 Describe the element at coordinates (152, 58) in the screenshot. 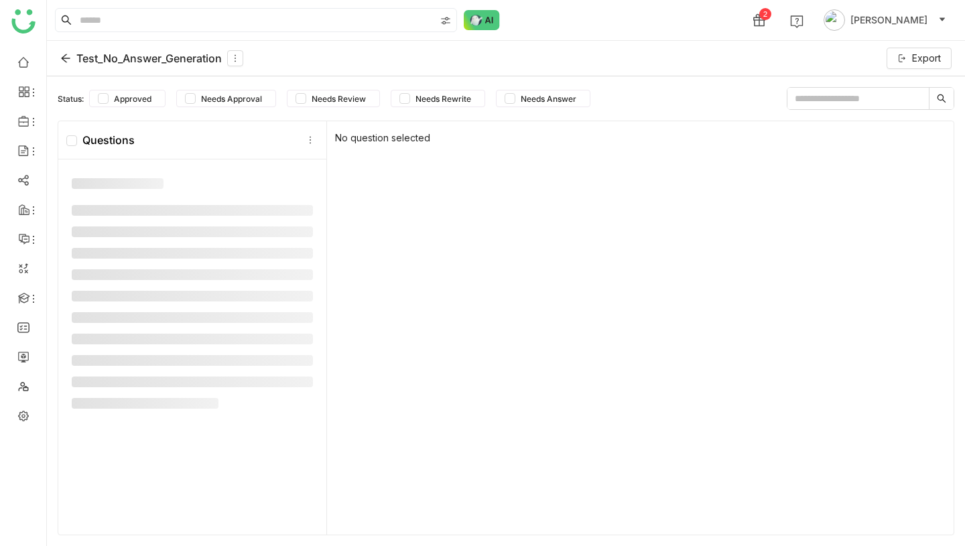

I see `div: Test_No_Answer_Generation` at that location.